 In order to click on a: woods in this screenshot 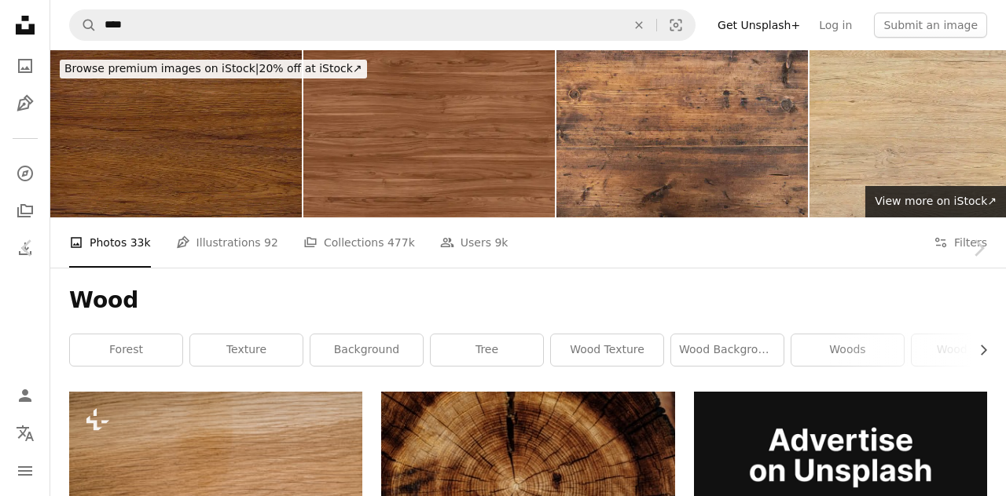, I will do `click(847, 350)`.